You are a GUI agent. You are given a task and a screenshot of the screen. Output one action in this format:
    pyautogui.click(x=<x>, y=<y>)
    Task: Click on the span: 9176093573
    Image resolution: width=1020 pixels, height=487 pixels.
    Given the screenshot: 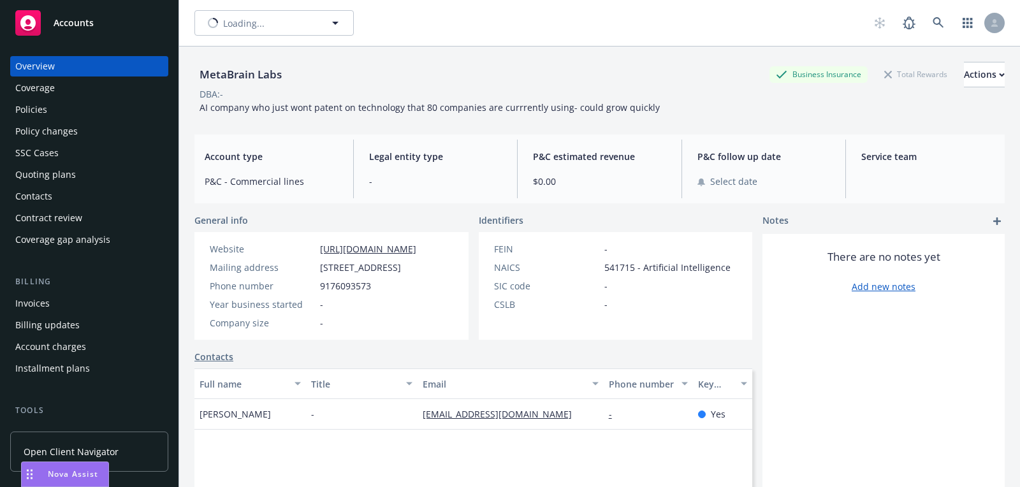 What is the action you would take?
    pyautogui.click(x=346, y=286)
    